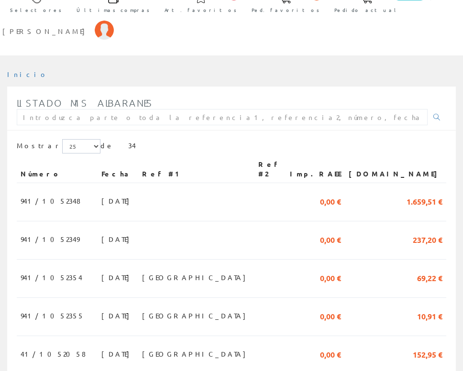 The image size is (463, 371). I want to click on span: 152,95 €, so click(428, 354).